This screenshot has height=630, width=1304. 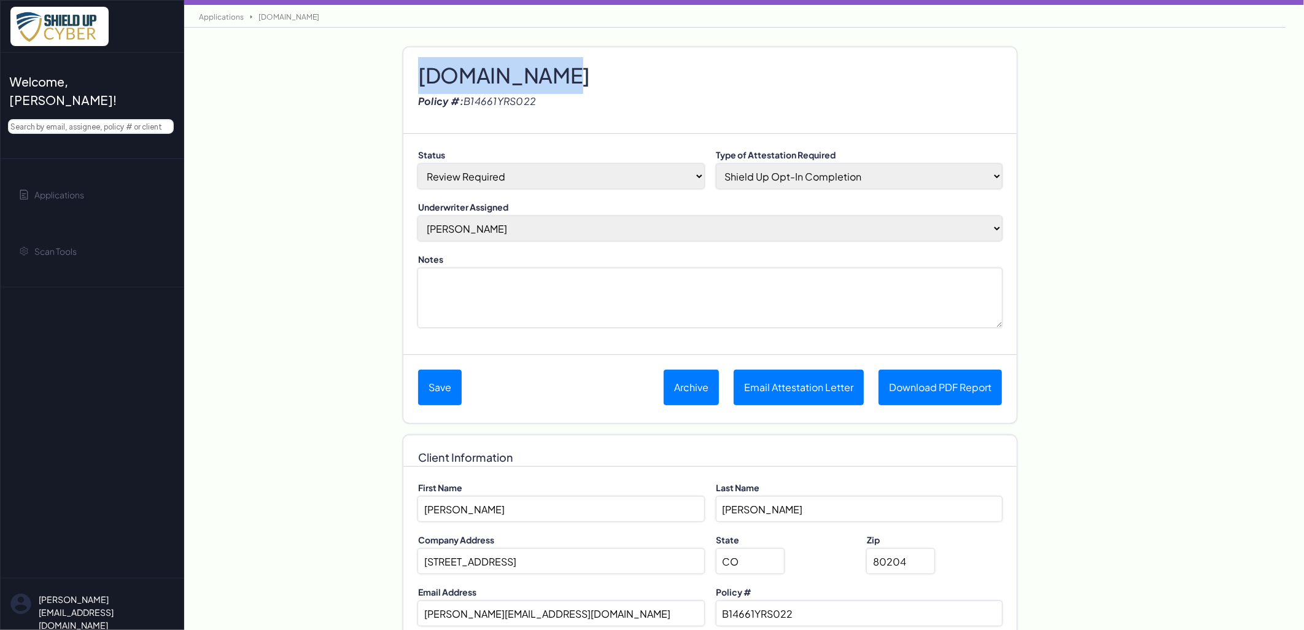 What do you see at coordinates (561, 561) in the screenshot?
I see `input: Company Address` at bounding box center [561, 561].